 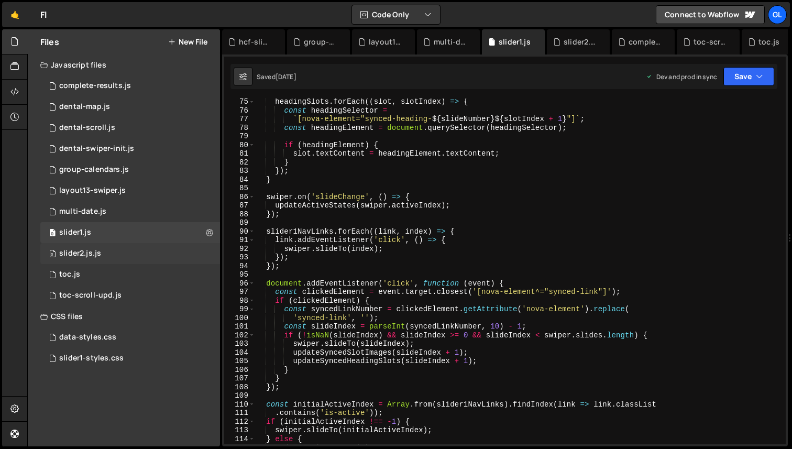 I want to click on div: 113, so click(x=239, y=430).